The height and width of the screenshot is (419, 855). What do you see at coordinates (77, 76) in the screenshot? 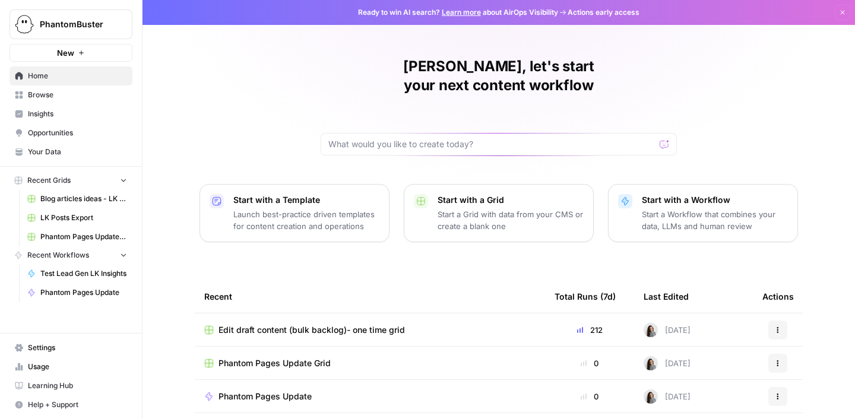
I see `span: Home` at bounding box center [77, 76].